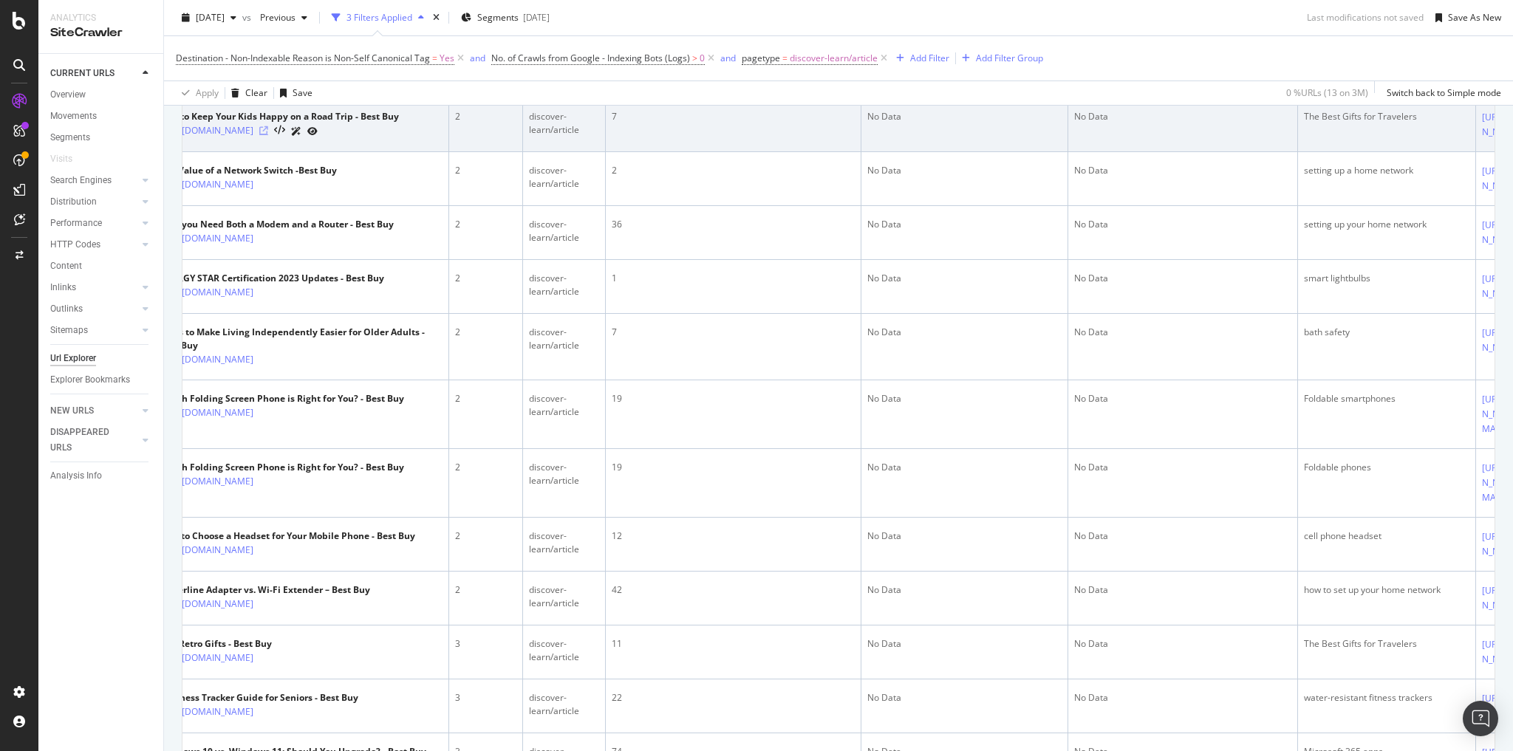  What do you see at coordinates (293, 93) in the screenshot?
I see `button: Save` at bounding box center [293, 93].